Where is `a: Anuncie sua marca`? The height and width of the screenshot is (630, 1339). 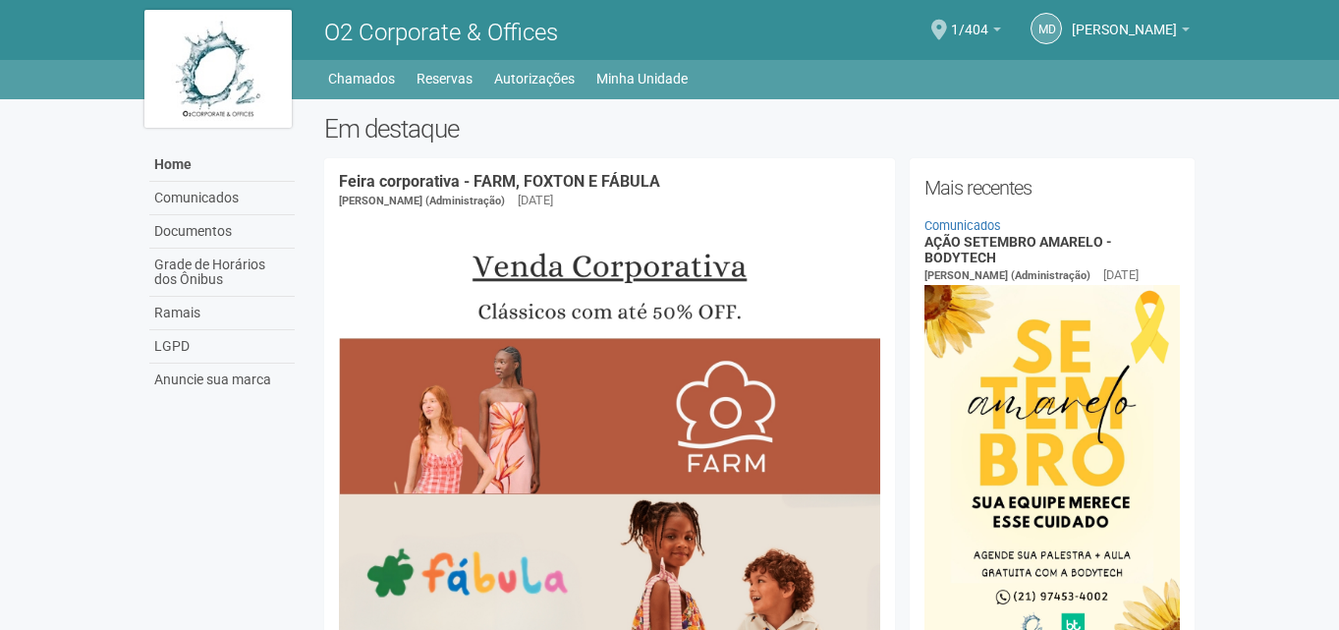 a: Anuncie sua marca is located at coordinates (222, 379).